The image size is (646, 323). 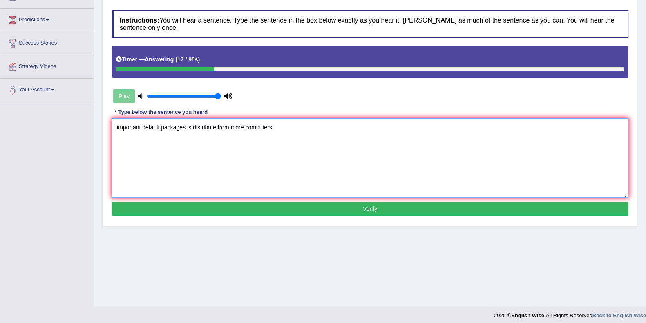 I want to click on b: Answering, so click(x=159, y=59).